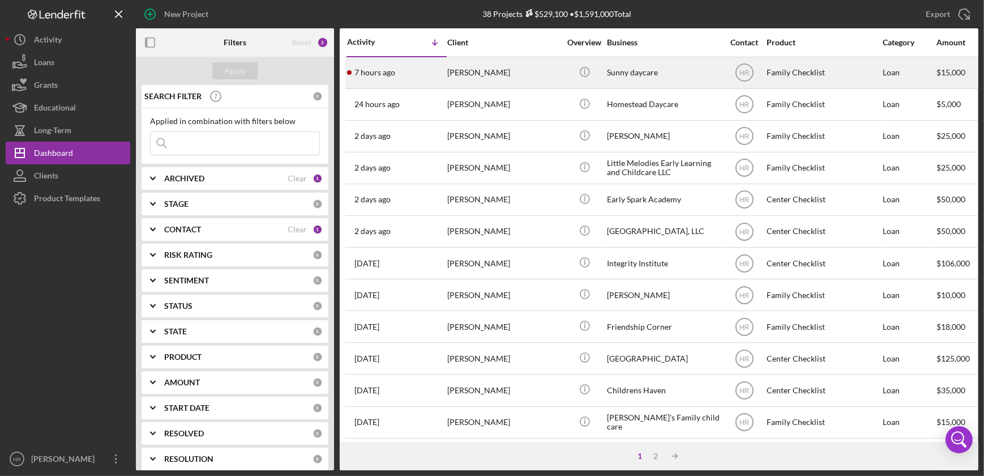 The width and height of the screenshot is (984, 476). I want to click on b: RISK RATING, so click(188, 255).